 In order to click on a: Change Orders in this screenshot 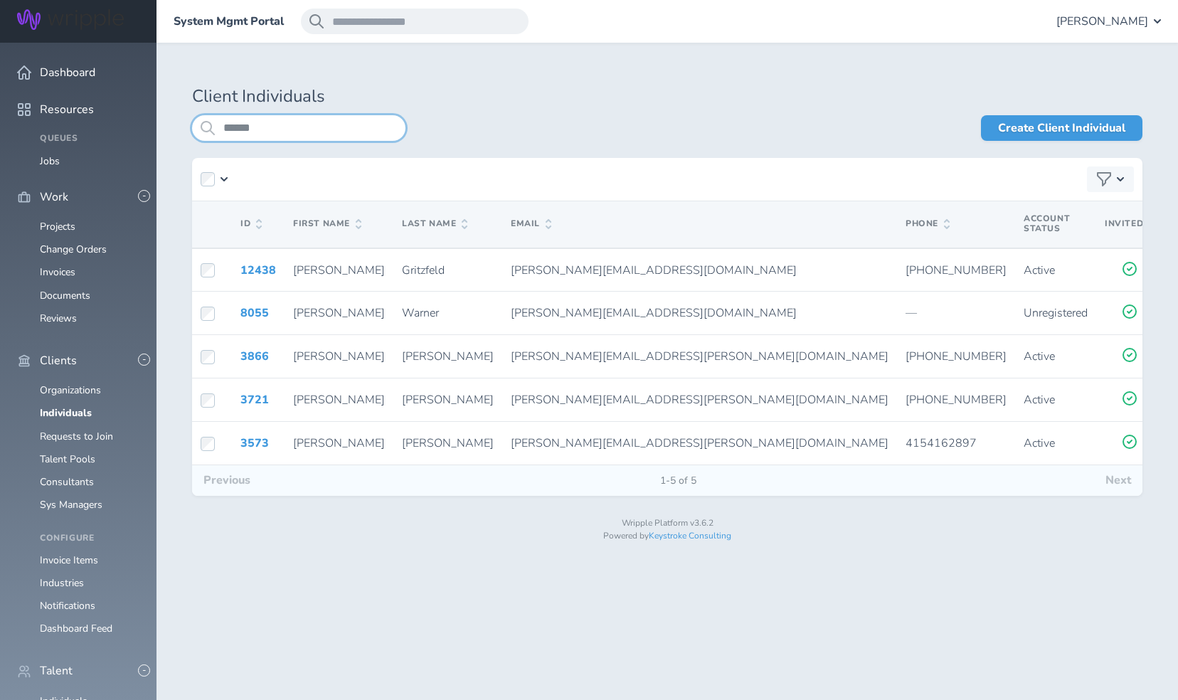, I will do `click(73, 249)`.